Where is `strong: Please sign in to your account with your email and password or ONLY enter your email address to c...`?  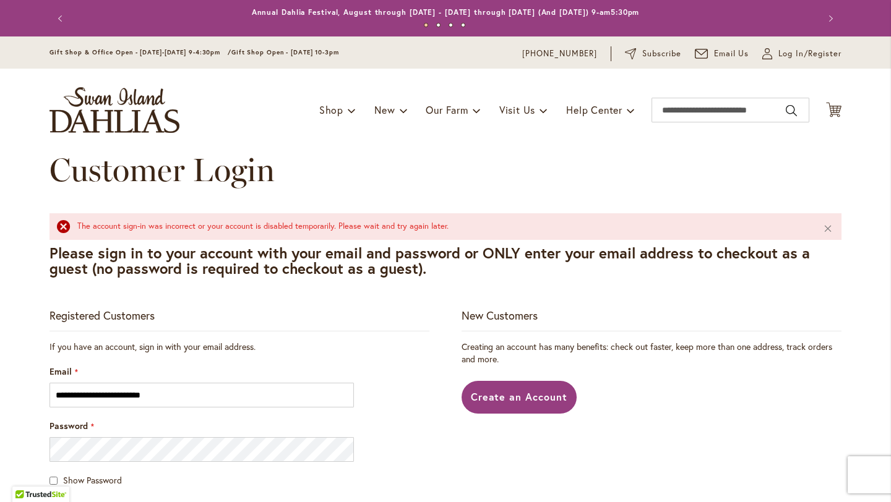 strong: Please sign in to your account with your email and password or ONLY enter your email address to c... is located at coordinates (429, 260).